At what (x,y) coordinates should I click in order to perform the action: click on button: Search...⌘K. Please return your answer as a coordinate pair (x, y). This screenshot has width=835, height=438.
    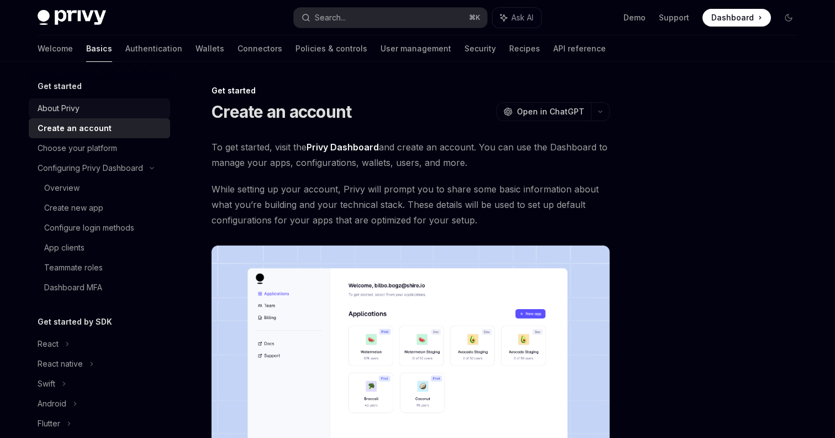
    Looking at the image, I should click on (391, 18).